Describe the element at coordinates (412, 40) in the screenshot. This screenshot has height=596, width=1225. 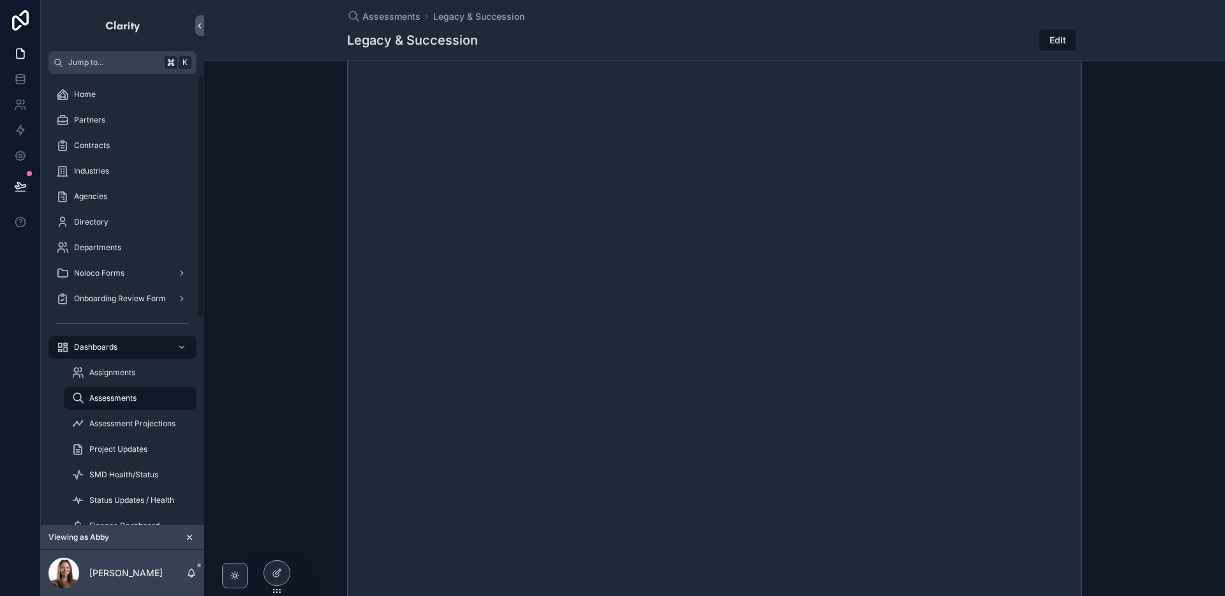
I see `h1: Legacy & Succession` at that location.